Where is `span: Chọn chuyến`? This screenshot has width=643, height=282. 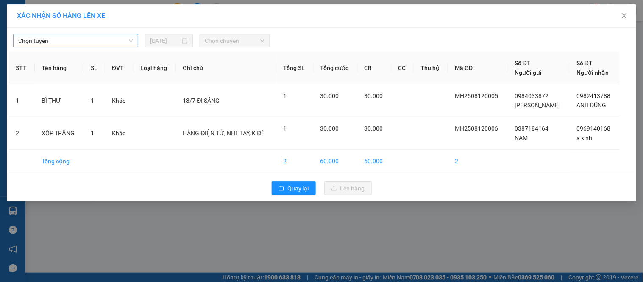
span: Chọn chuyến is located at coordinates (234, 41).